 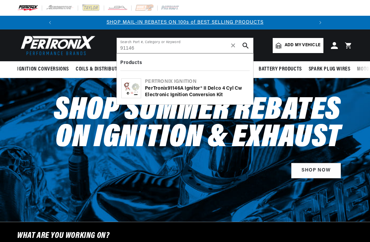 What do you see at coordinates (57, 45) in the screenshot?
I see `img: Pertronix` at bounding box center [57, 45].